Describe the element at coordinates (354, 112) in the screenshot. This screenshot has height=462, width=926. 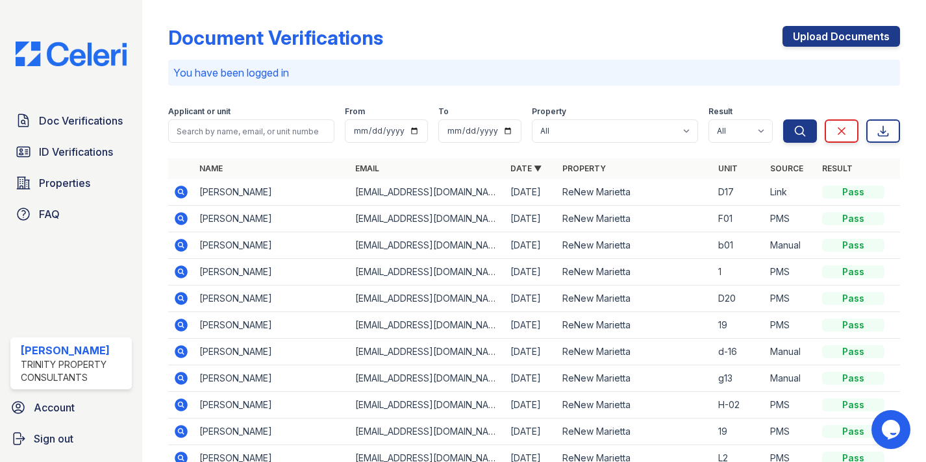
I see `label: From` at that location.